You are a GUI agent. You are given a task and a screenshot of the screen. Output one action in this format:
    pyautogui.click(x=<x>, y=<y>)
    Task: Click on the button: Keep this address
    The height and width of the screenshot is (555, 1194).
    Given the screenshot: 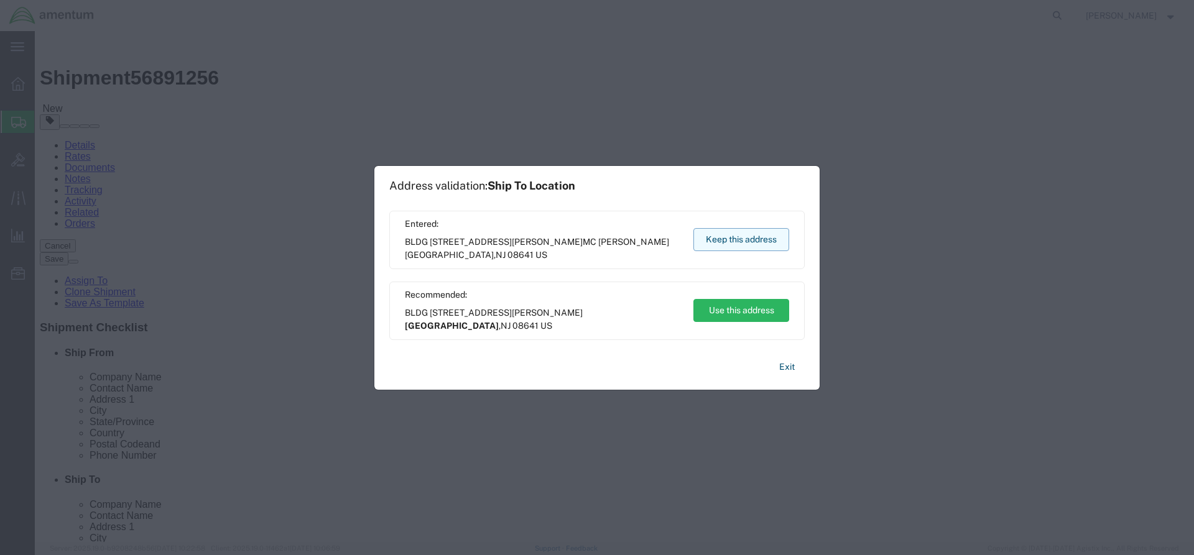 What is the action you would take?
    pyautogui.click(x=741, y=239)
    